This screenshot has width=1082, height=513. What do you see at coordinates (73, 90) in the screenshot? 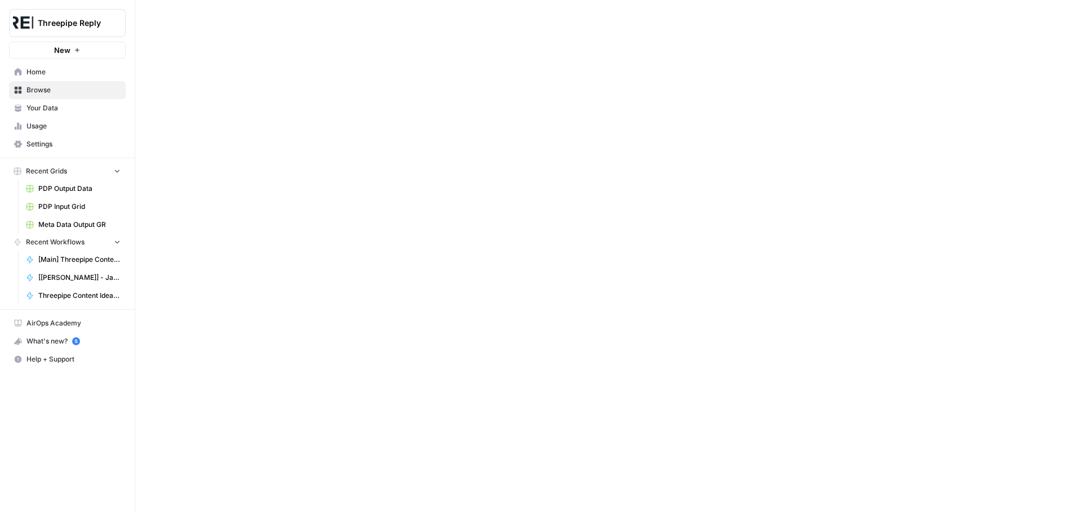
I see `span: Browse` at bounding box center [73, 90].